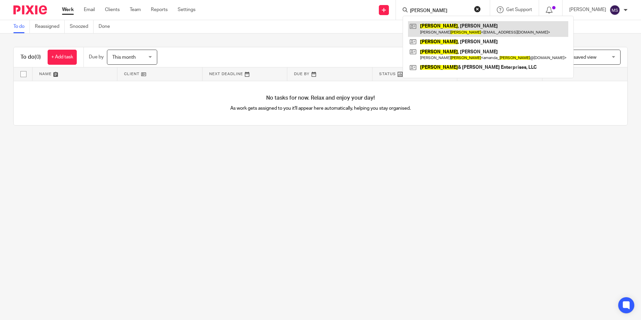 This screenshot has width=641, height=320. Describe the element at coordinates (30, 10) in the screenshot. I see `img: Pixie` at that location.